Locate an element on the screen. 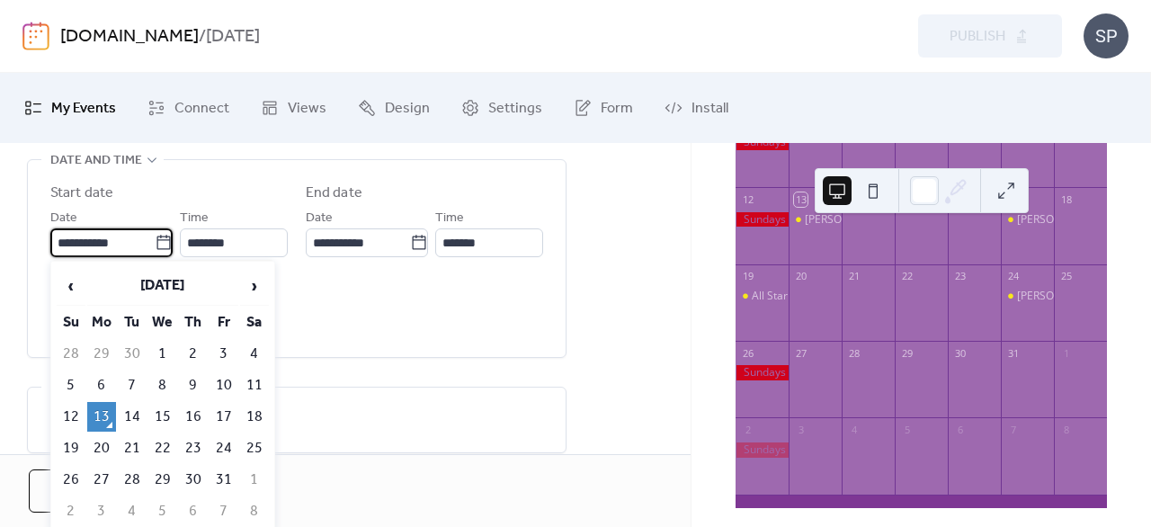 The image size is (1151, 527). div: 22 is located at coordinates (906, 276).